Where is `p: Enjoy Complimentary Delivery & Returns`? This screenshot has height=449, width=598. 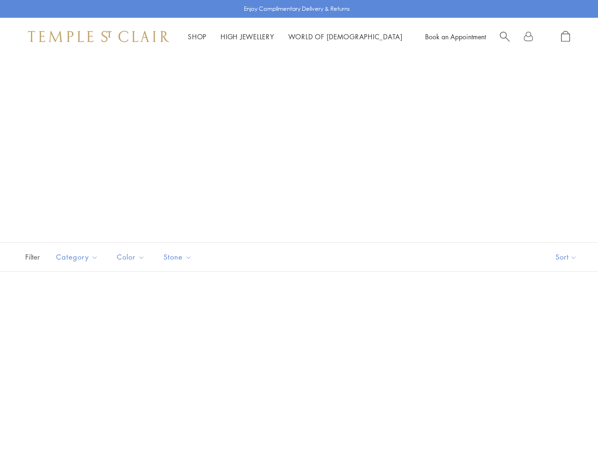
p: Enjoy Complimentary Delivery & Returns is located at coordinates (297, 9).